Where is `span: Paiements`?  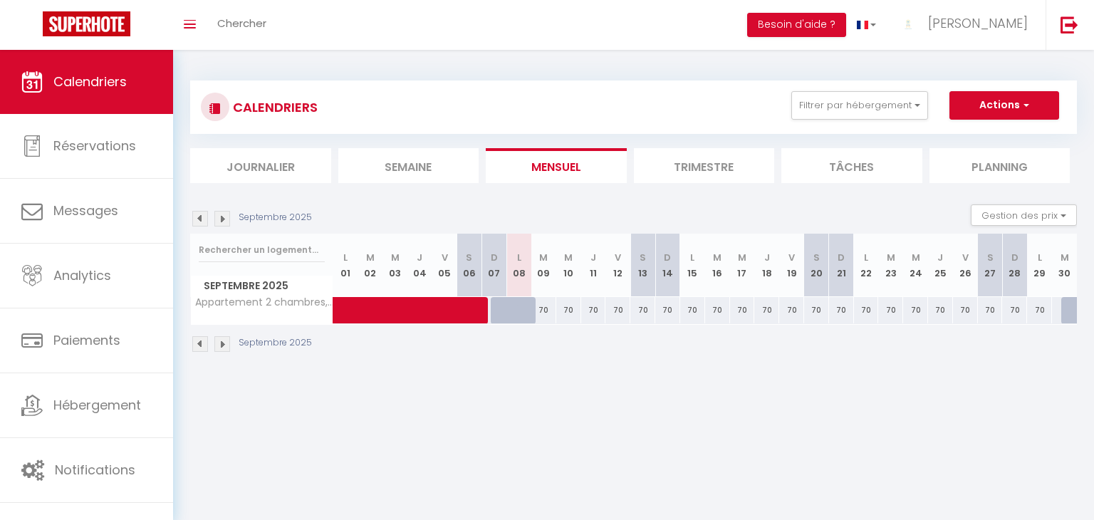
span: Paiements is located at coordinates (87, 340).